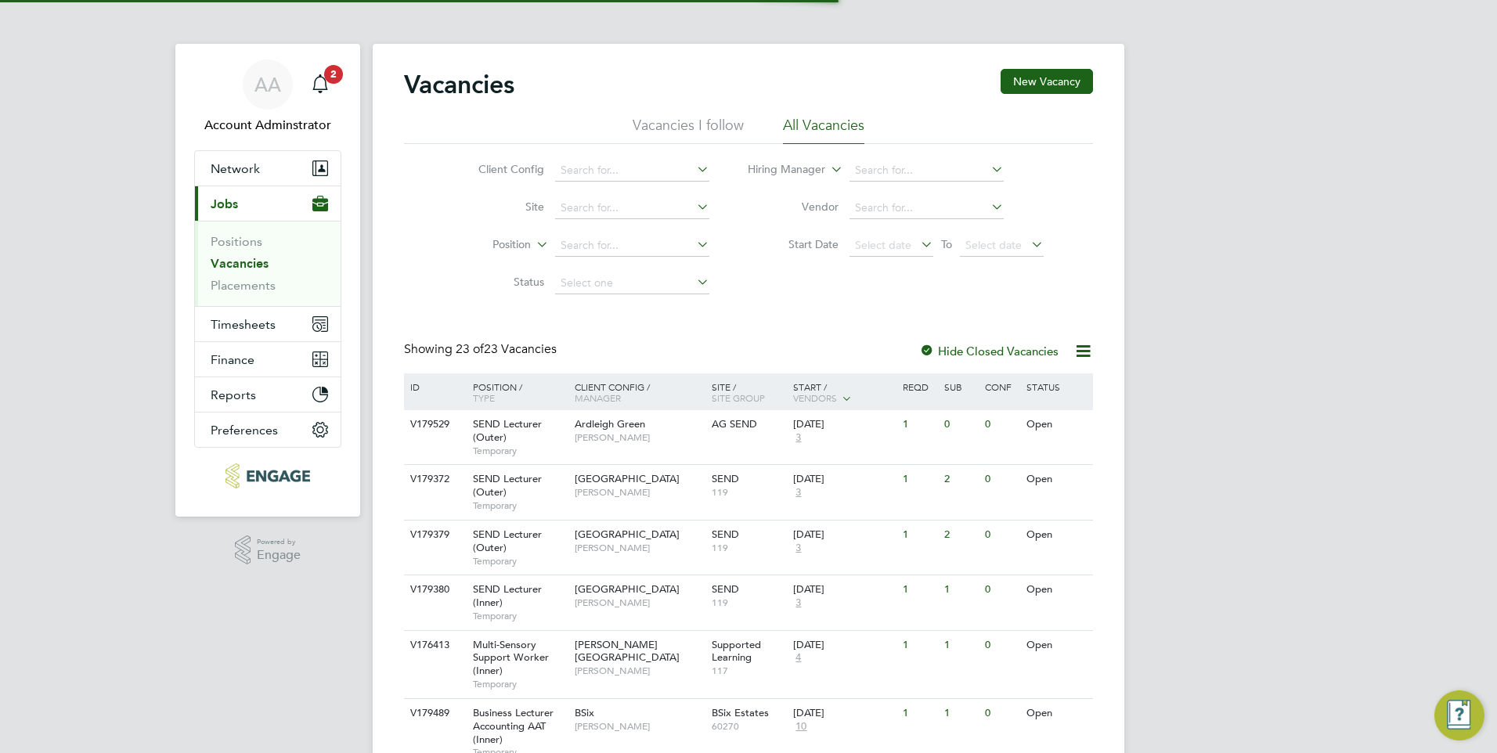  Describe the element at coordinates (268, 280) in the screenshot. I see `nav: Main navigation` at that location.